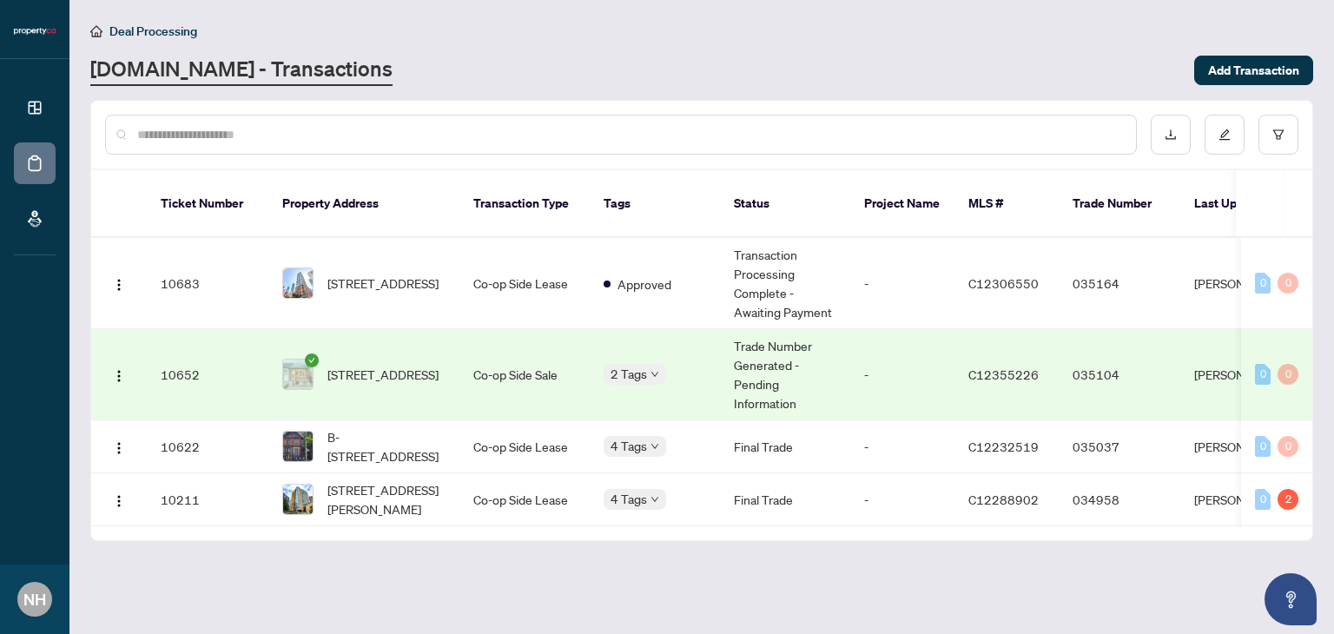 The width and height of the screenshot is (1334, 634). Describe the element at coordinates (35, 599) in the screenshot. I see `span: NH` at that location.